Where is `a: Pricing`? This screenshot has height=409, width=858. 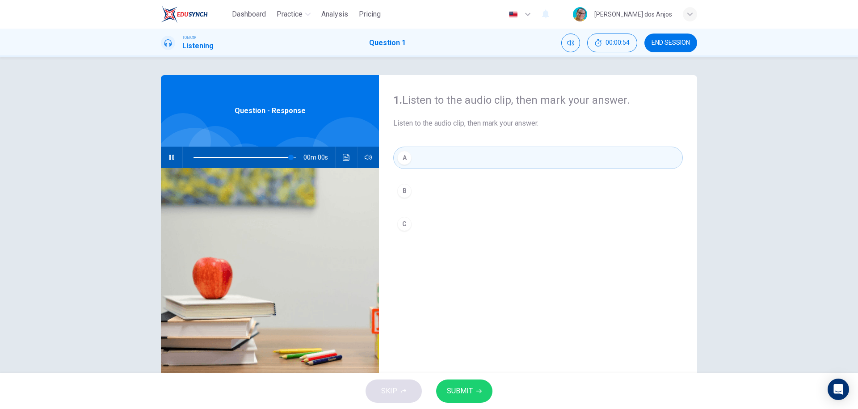 a: Pricing is located at coordinates (370, 14).